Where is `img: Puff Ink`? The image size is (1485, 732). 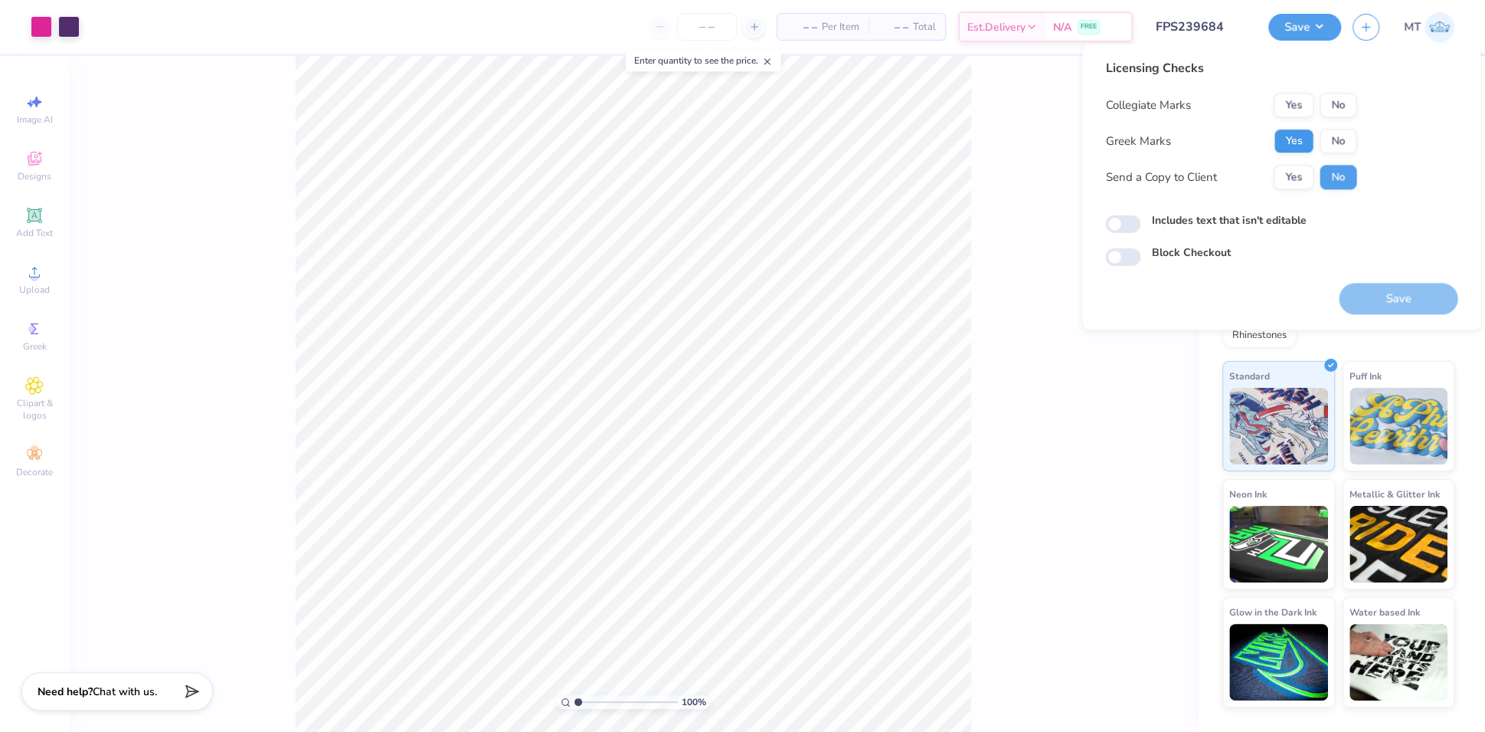 img: Puff Ink is located at coordinates (1399, 426).